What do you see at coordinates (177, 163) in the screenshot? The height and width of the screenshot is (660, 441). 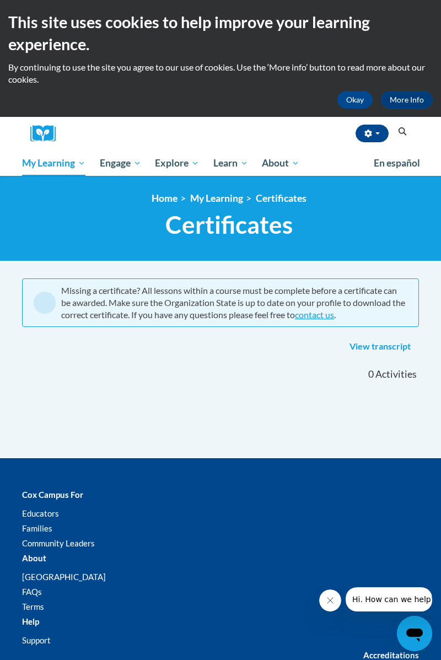 I see `span: Explore` at bounding box center [177, 163].